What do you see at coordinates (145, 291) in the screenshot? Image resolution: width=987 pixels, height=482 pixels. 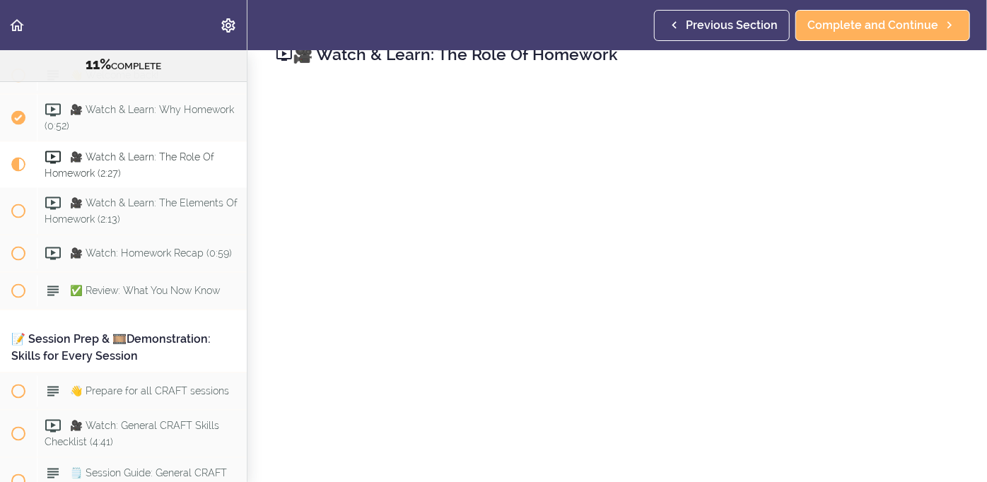 I see `span: ✅ Review: What You Now Know` at bounding box center [145, 291].